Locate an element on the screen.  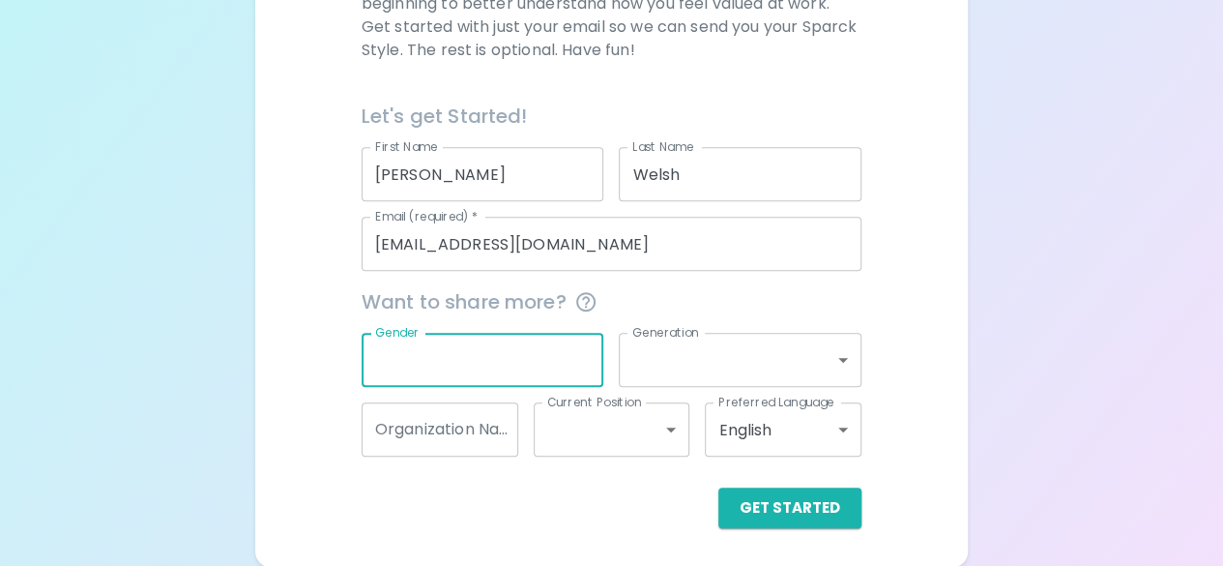
label: First Name is located at coordinates (406, 146).